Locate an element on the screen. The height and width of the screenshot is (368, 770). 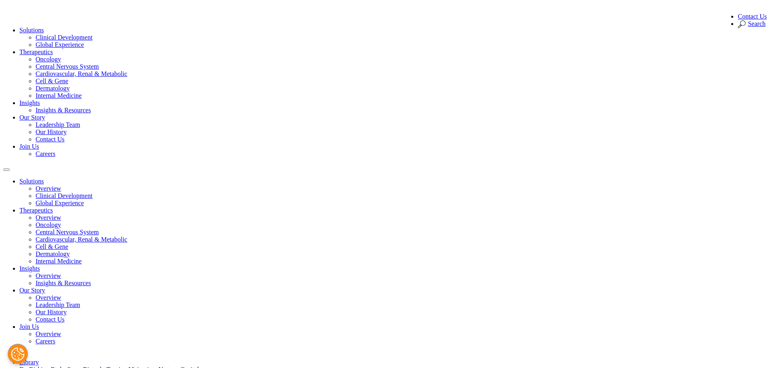
a: Library is located at coordinates (29, 362).